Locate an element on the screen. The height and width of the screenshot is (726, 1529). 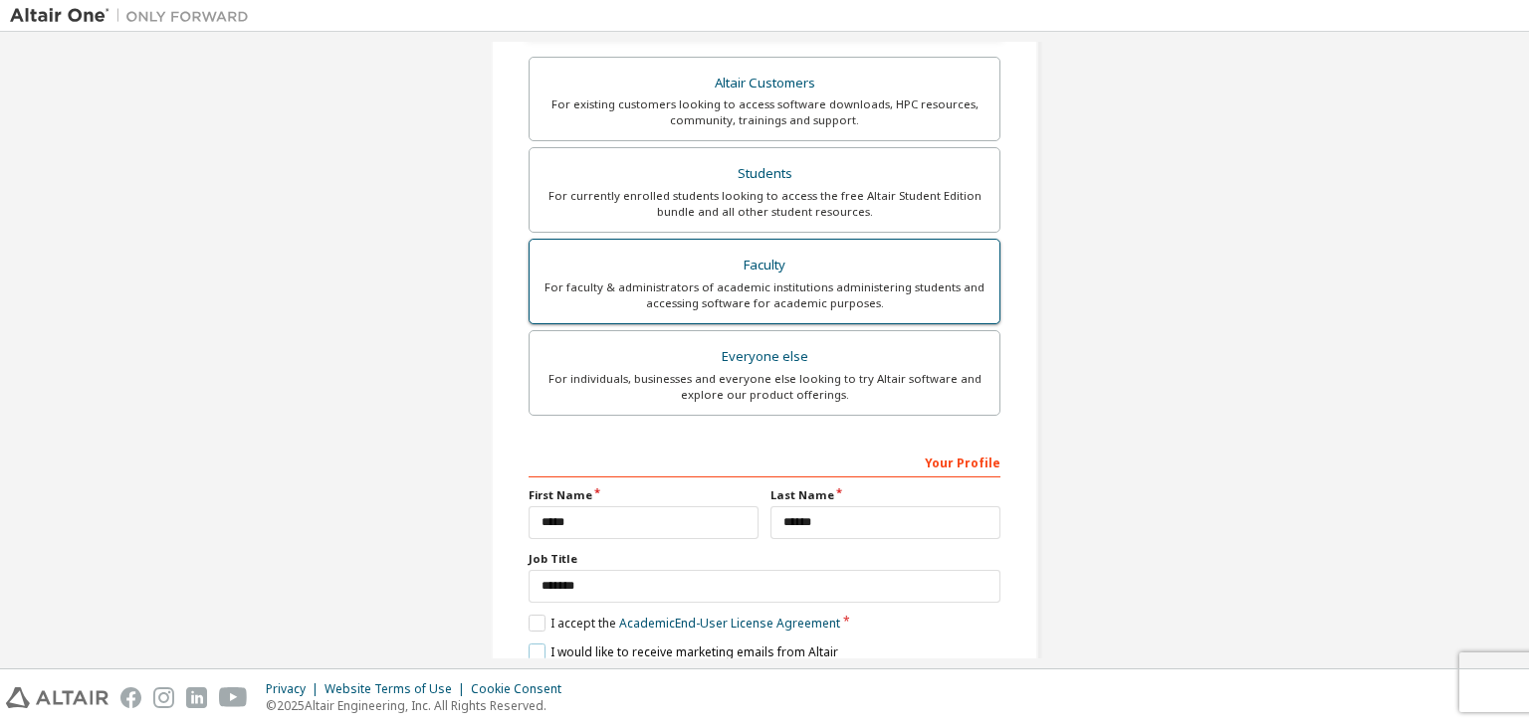
div: Website Terms of Use is located at coordinates (397, 690).